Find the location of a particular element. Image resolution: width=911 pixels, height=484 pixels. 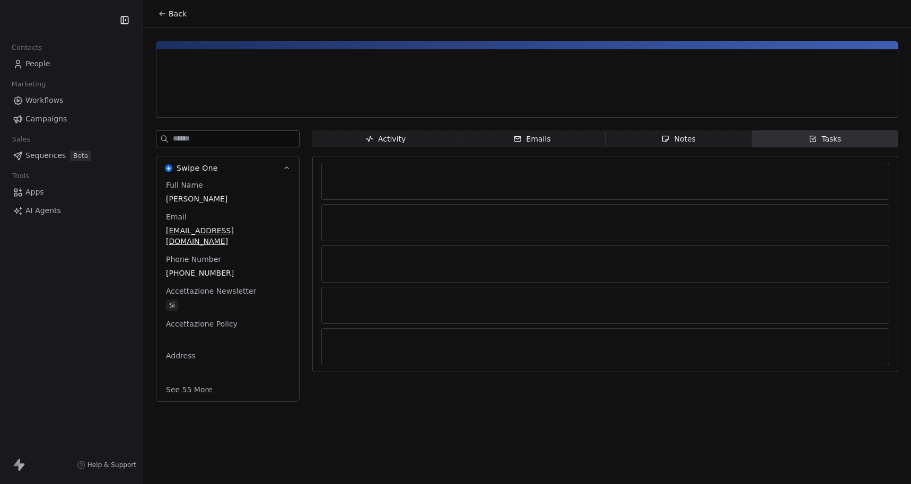

div: Si is located at coordinates (172, 305).